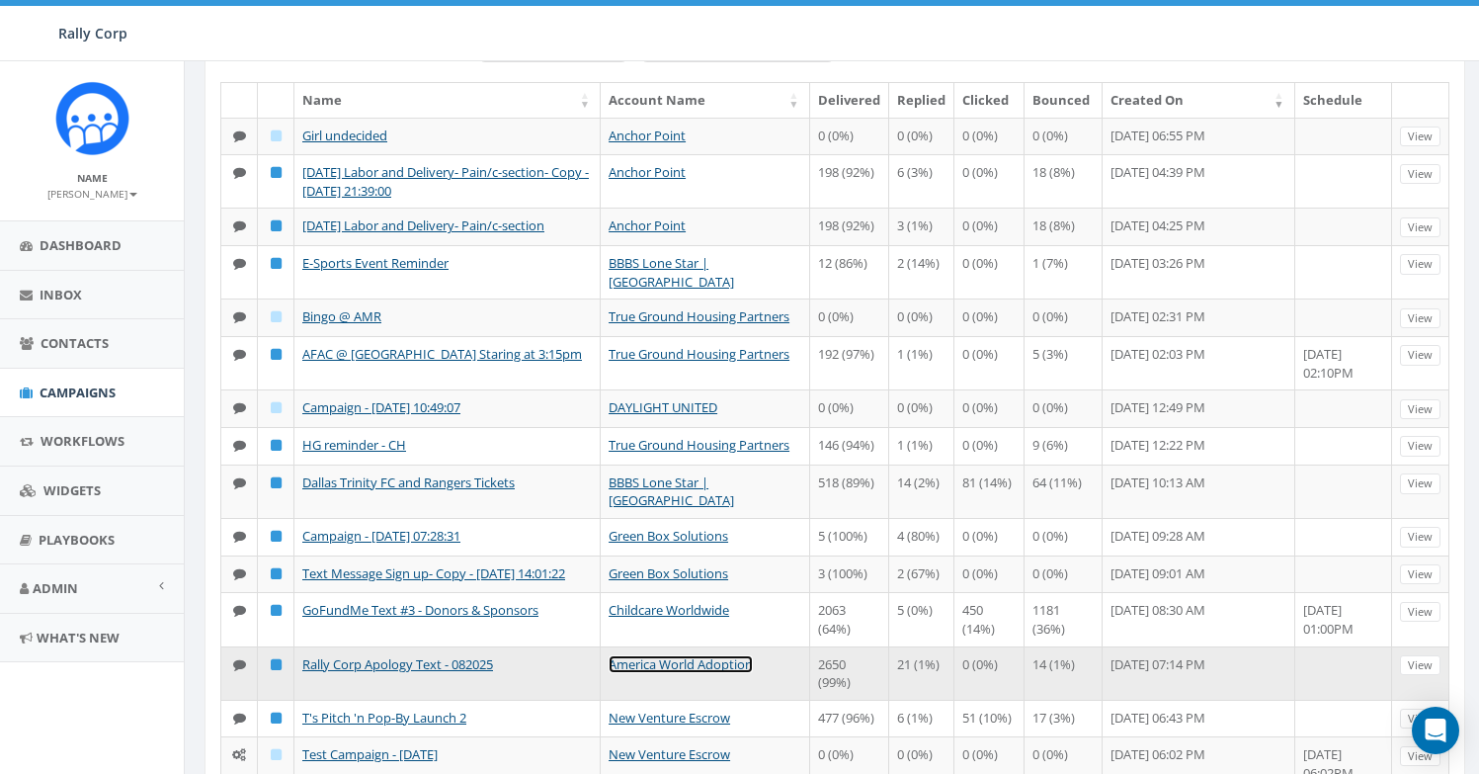  Describe the element at coordinates (681, 664) in the screenshot. I see `a: America World Adoption` at that location.